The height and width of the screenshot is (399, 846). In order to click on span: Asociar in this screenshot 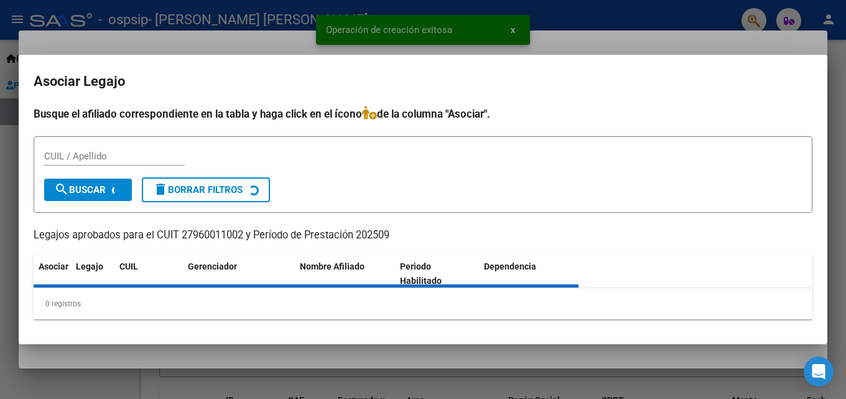, I will do `click(54, 266)`.